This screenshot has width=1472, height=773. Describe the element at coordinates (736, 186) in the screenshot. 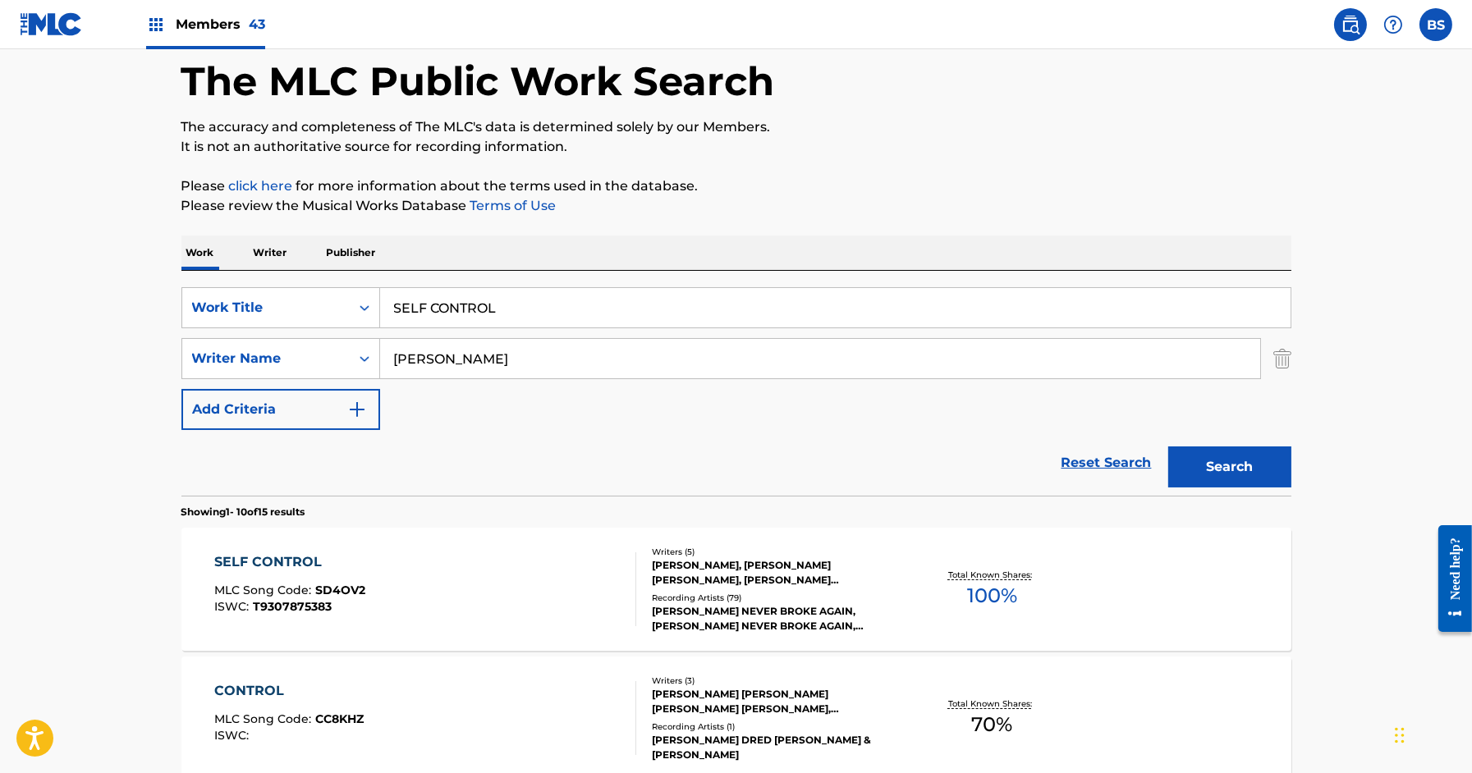

I see `p: Please for more information about the terms used in the database.` at that location.